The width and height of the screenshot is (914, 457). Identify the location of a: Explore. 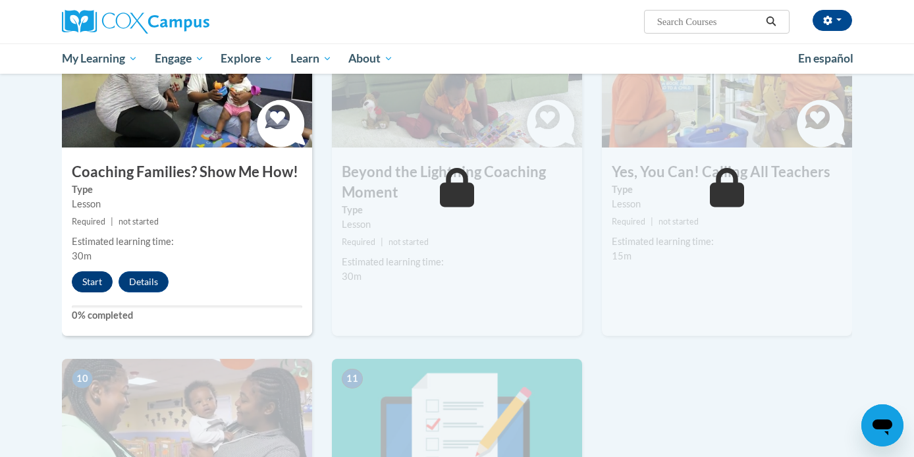
(247, 59).